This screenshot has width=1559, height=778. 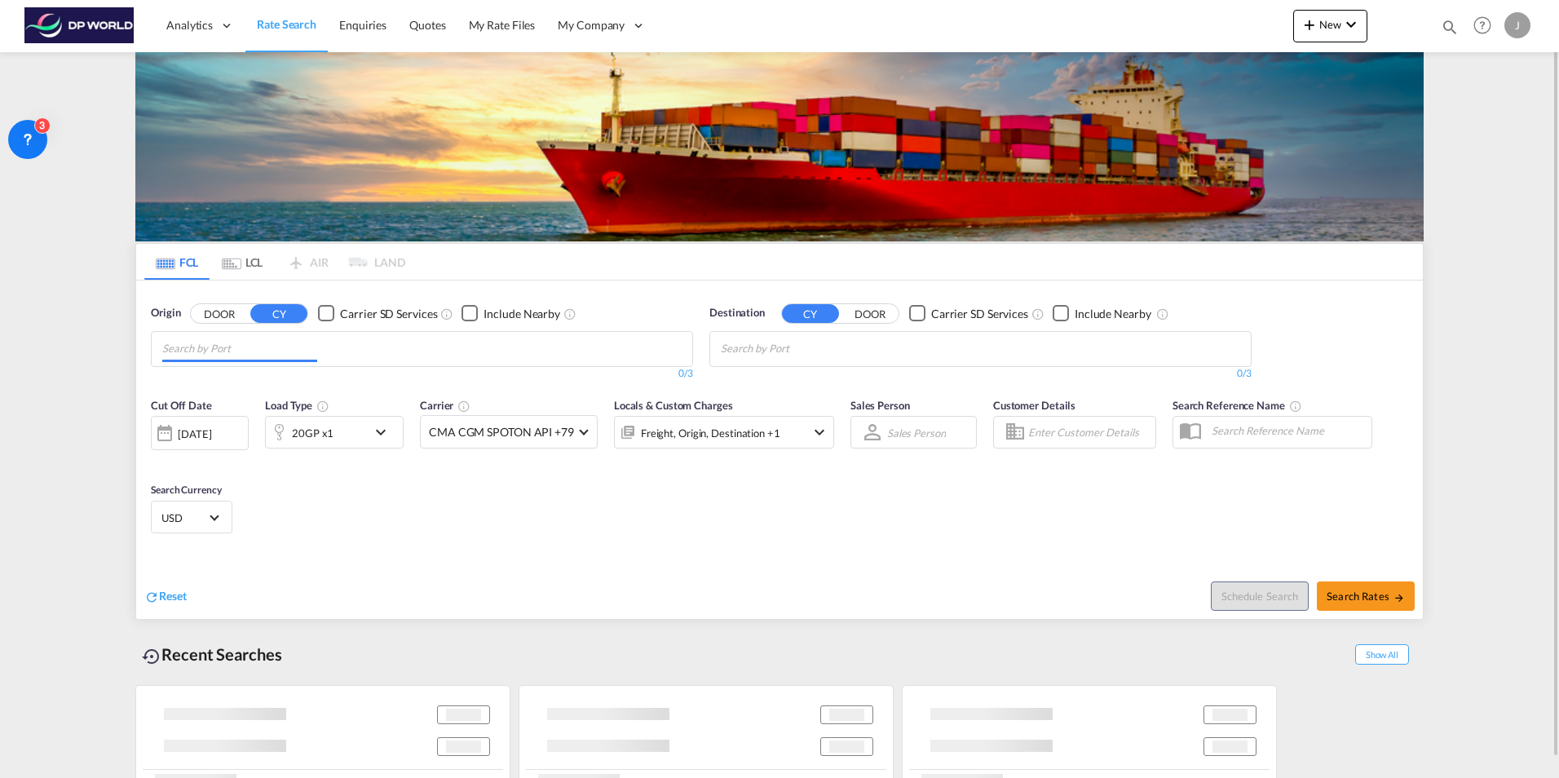 What do you see at coordinates (173, 595) in the screenshot?
I see `span: Reset` at bounding box center [173, 595].